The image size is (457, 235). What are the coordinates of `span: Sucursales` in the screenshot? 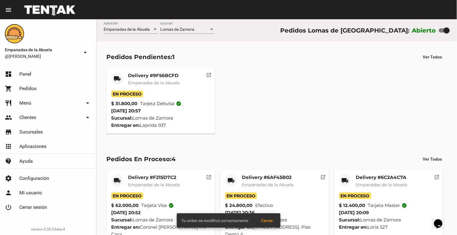 It's located at (31, 132).